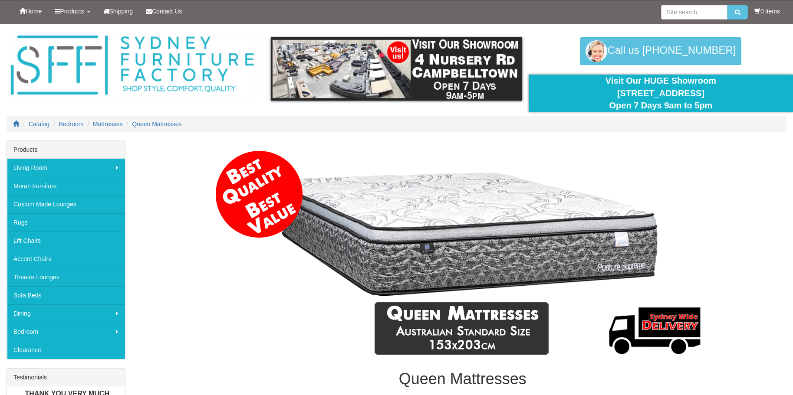  I want to click on span: Home, so click(33, 11).